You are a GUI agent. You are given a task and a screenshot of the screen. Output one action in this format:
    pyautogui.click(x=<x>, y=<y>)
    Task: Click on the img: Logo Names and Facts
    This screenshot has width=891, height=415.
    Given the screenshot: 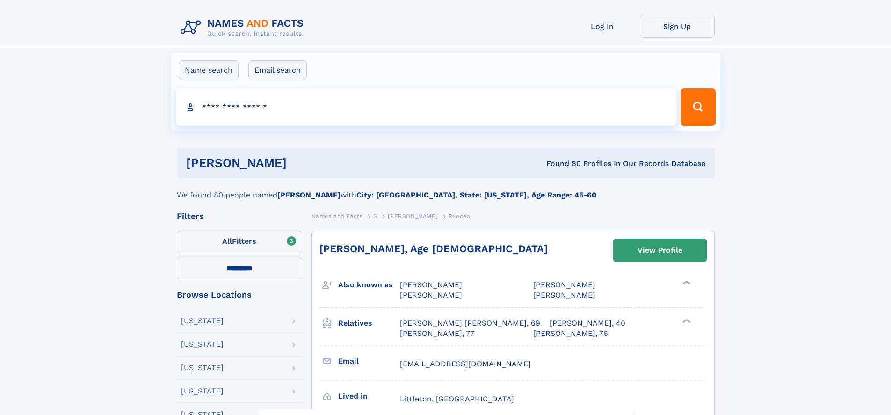 What is the action you would take?
    pyautogui.click(x=244, y=28)
    